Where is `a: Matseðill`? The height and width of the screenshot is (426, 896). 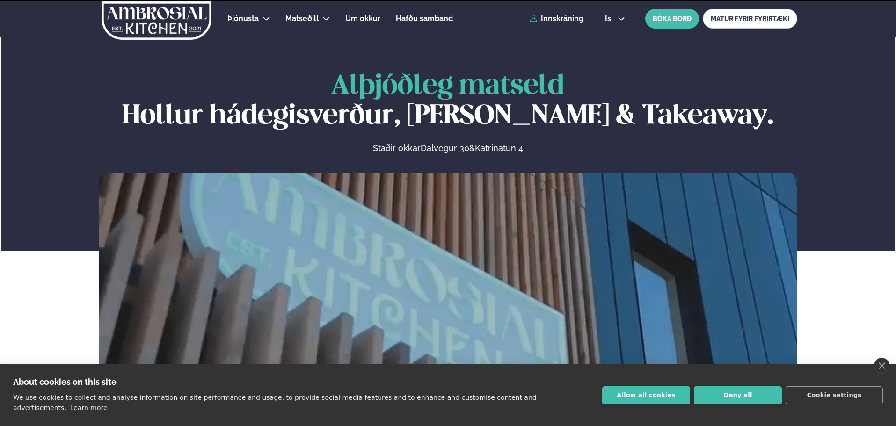
a: Matseðill is located at coordinates (302, 19).